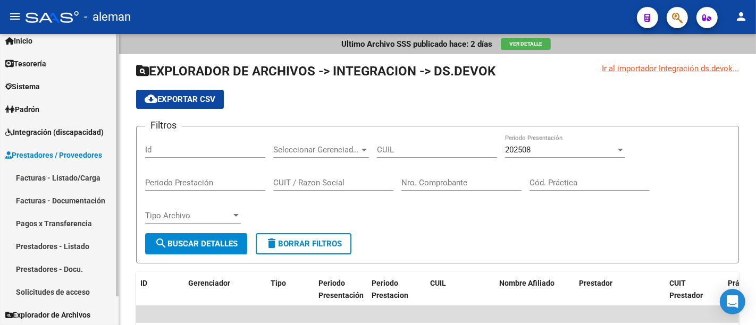  What do you see at coordinates (290, 290) in the screenshot?
I see `datatable-header-cell: Tipo` at bounding box center [290, 290].